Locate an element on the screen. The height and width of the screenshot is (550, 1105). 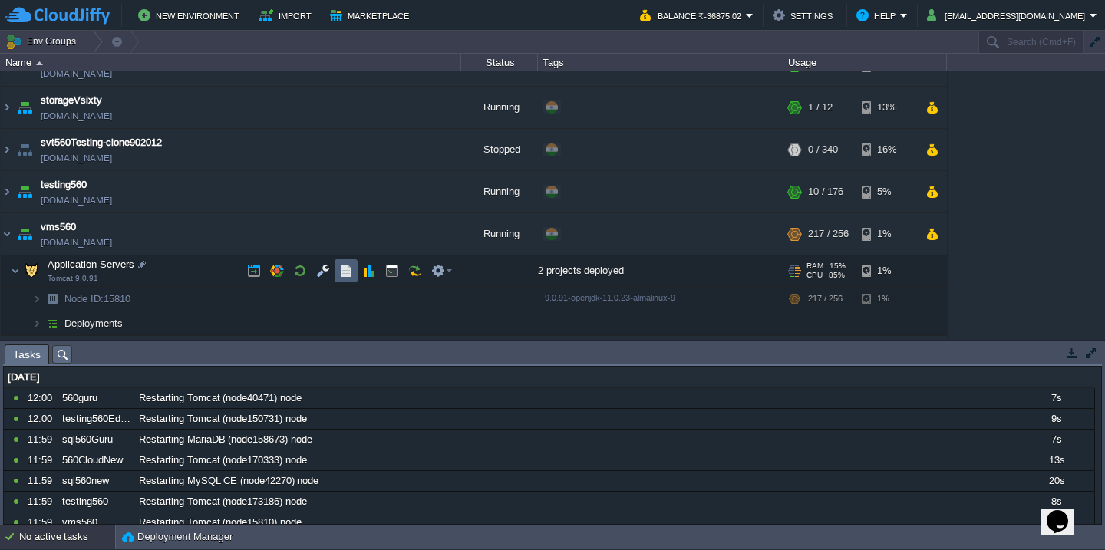
div: 20s is located at coordinates (1056, 481).